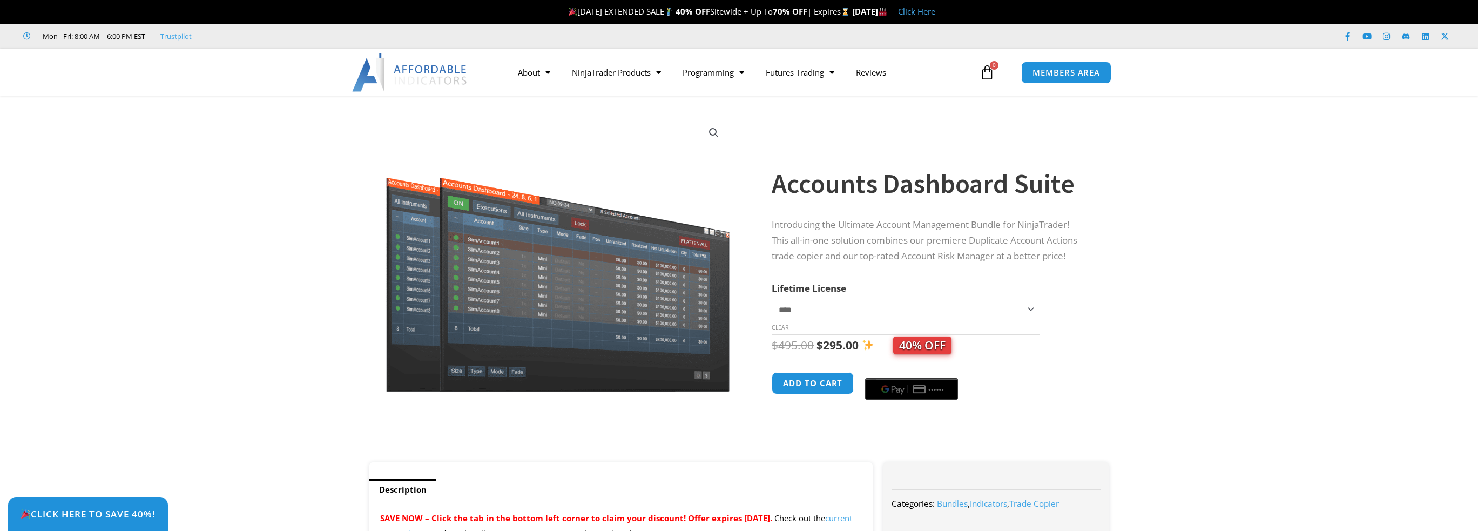  What do you see at coordinates (929, 184) in the screenshot?
I see `h1: Accounts Dashboard Suite` at bounding box center [929, 184].